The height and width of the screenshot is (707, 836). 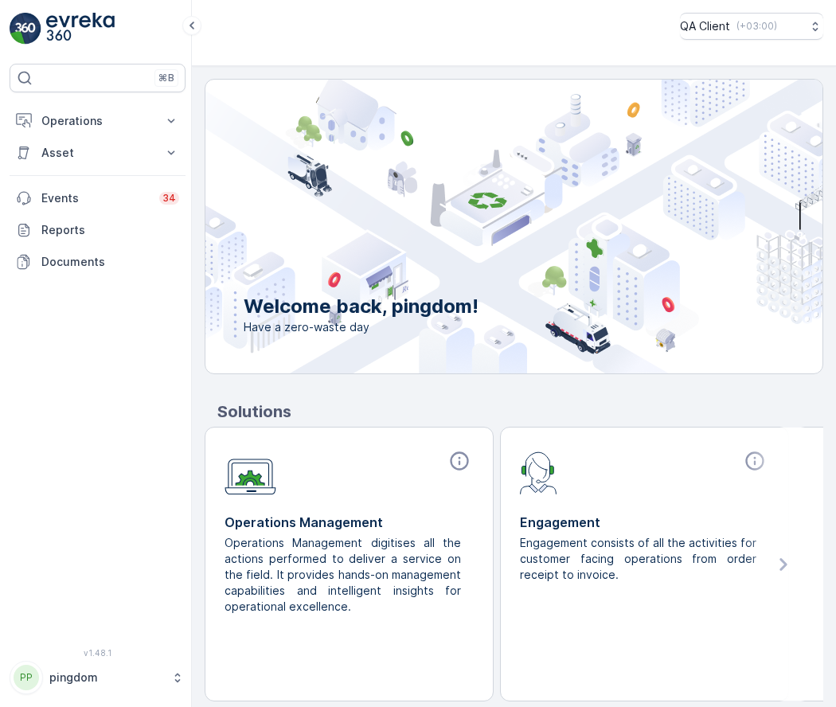 What do you see at coordinates (80, 29) in the screenshot?
I see `img: logo_light-DOdMpM7g.png` at bounding box center [80, 29].